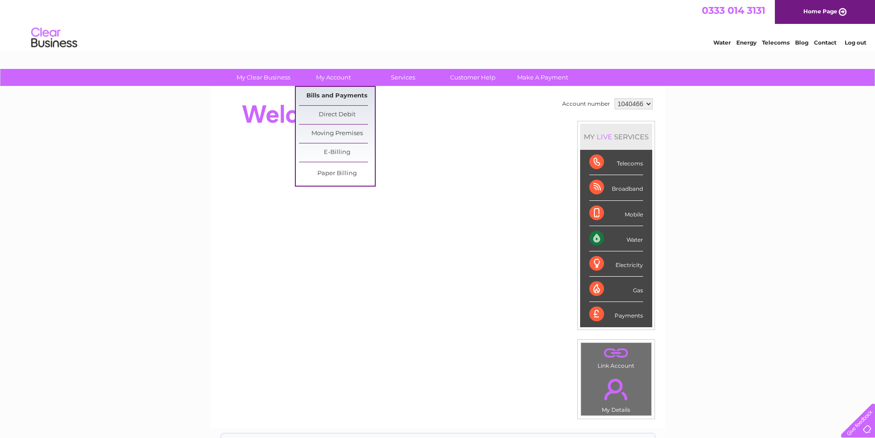 This screenshot has height=438, width=875. Describe the element at coordinates (616, 136) in the screenshot. I see `div: MY SERVICES` at that location.